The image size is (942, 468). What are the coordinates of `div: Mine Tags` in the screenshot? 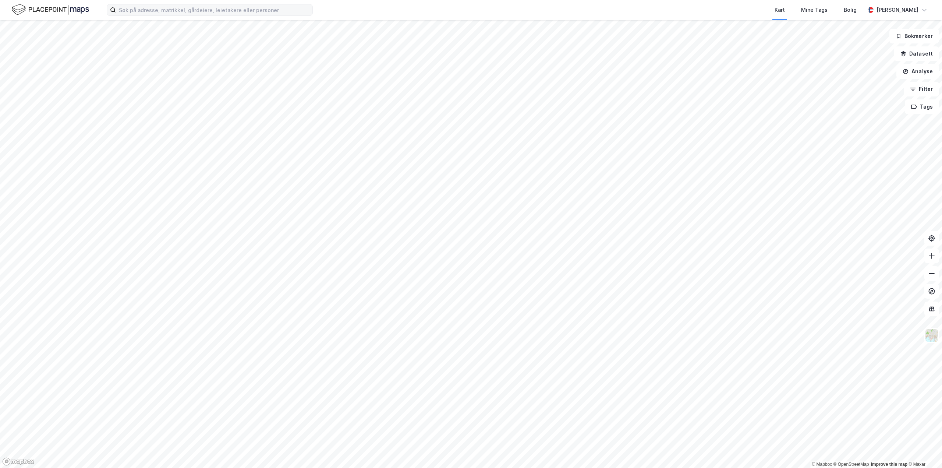 It's located at (814, 10).